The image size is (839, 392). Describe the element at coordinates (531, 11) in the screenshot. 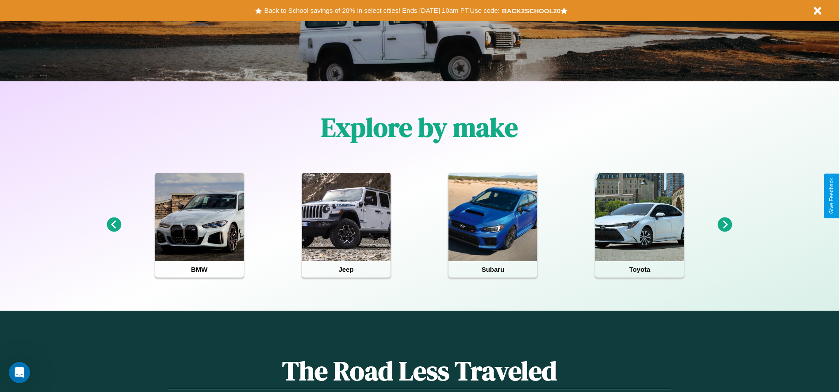

I see `b: BACK2SCHOOL20` at that location.